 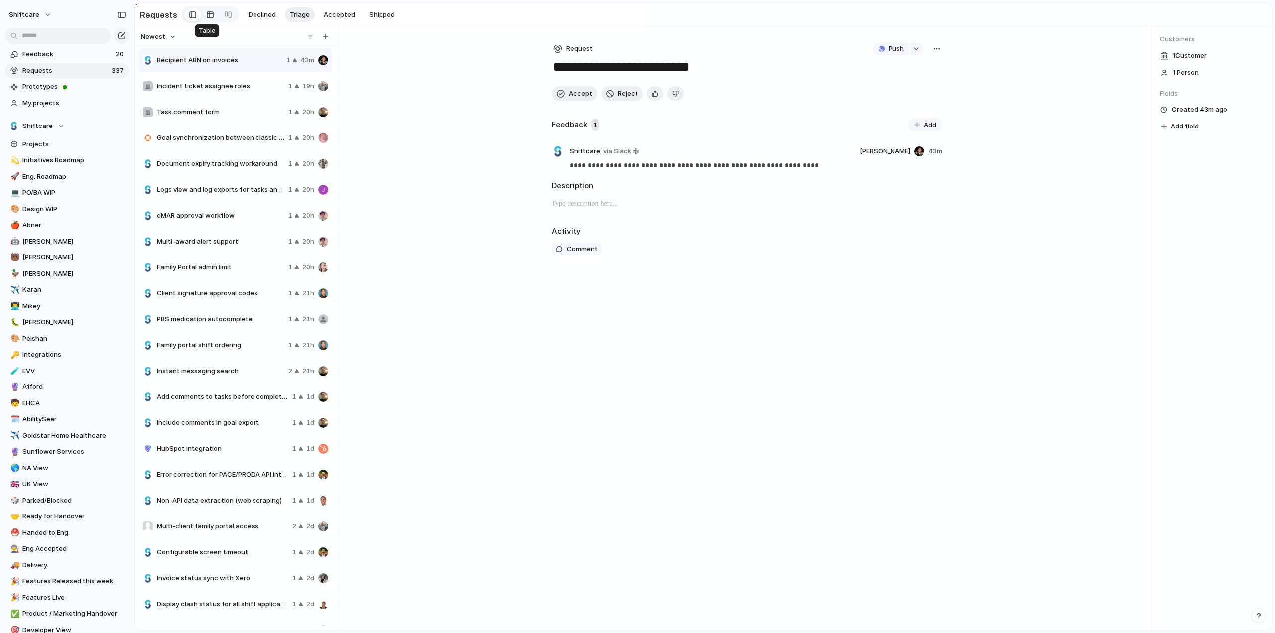 What do you see at coordinates (580, 94) in the screenshot?
I see `span: Accept` at bounding box center [580, 94].